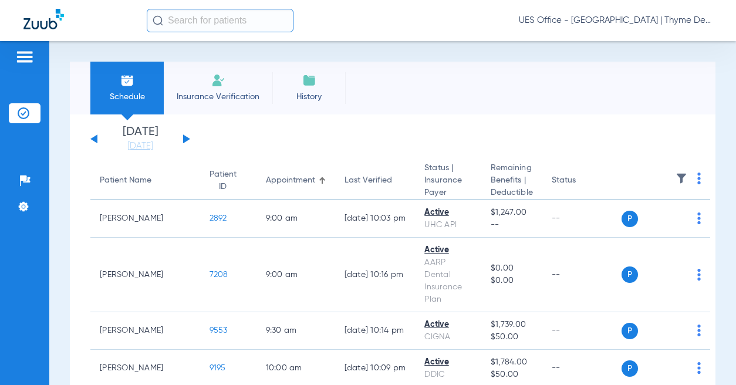 The width and height of the screenshot is (736, 385). What do you see at coordinates (158, 21) in the screenshot?
I see `img: Search Icon` at bounding box center [158, 21].